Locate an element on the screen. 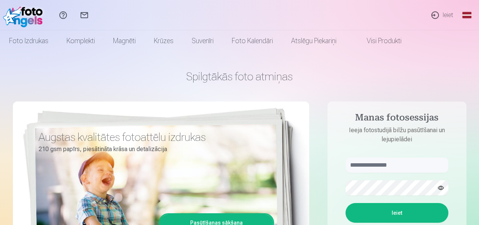  a: Komplekti is located at coordinates (81, 41).